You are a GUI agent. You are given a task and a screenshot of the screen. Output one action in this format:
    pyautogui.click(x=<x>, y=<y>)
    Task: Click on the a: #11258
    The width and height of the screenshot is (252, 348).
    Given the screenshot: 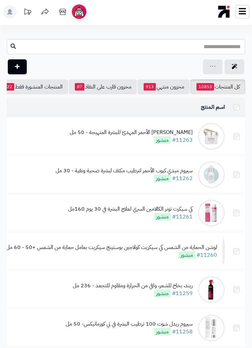 What is the action you would take?
    pyautogui.click(x=182, y=331)
    